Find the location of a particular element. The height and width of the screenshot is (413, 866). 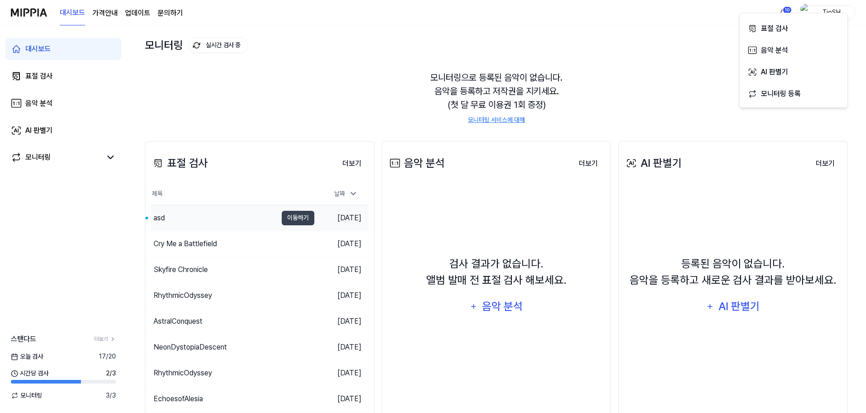

a: 표절 검사 is located at coordinates (63, 76).